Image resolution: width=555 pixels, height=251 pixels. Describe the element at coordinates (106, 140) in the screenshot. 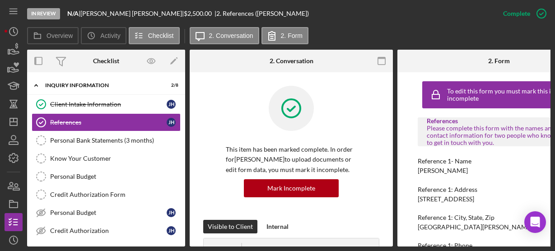

I see `a: Personal Bank Statements (3 months)` at that location.